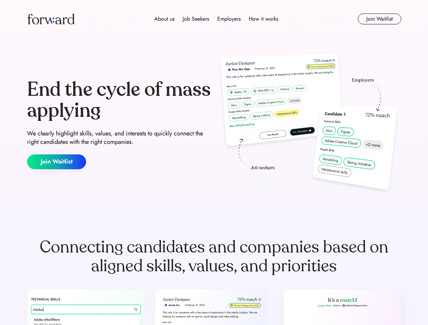 Image resolution: width=428 pixels, height=325 pixels. Describe the element at coordinates (196, 19) in the screenshot. I see `div: Job Seekers` at that location.